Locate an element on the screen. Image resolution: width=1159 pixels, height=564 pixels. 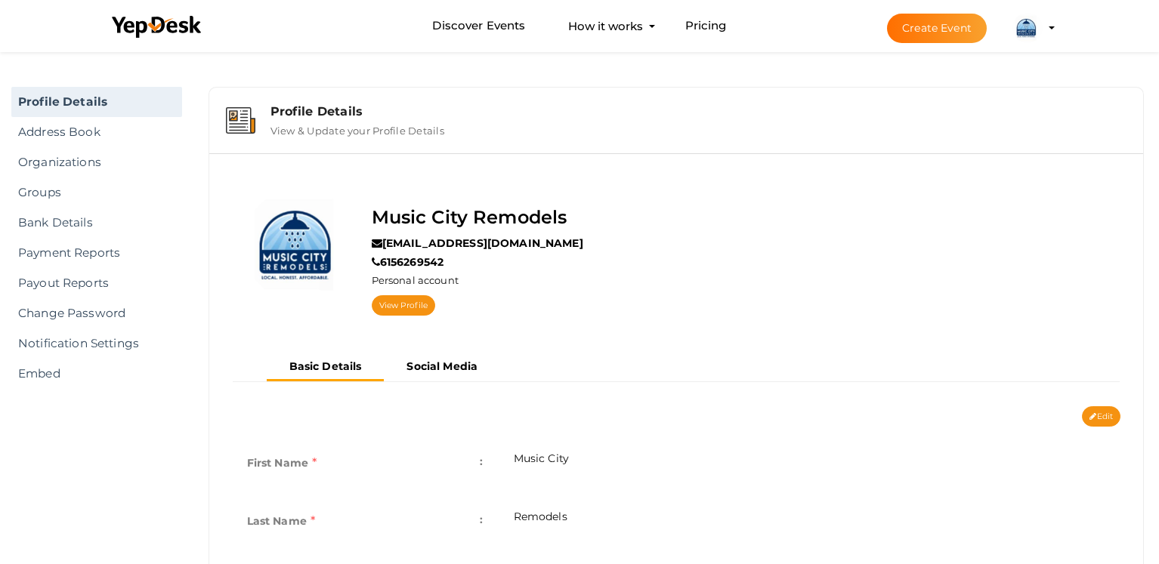
a: Organizations is located at coordinates (97, 162).